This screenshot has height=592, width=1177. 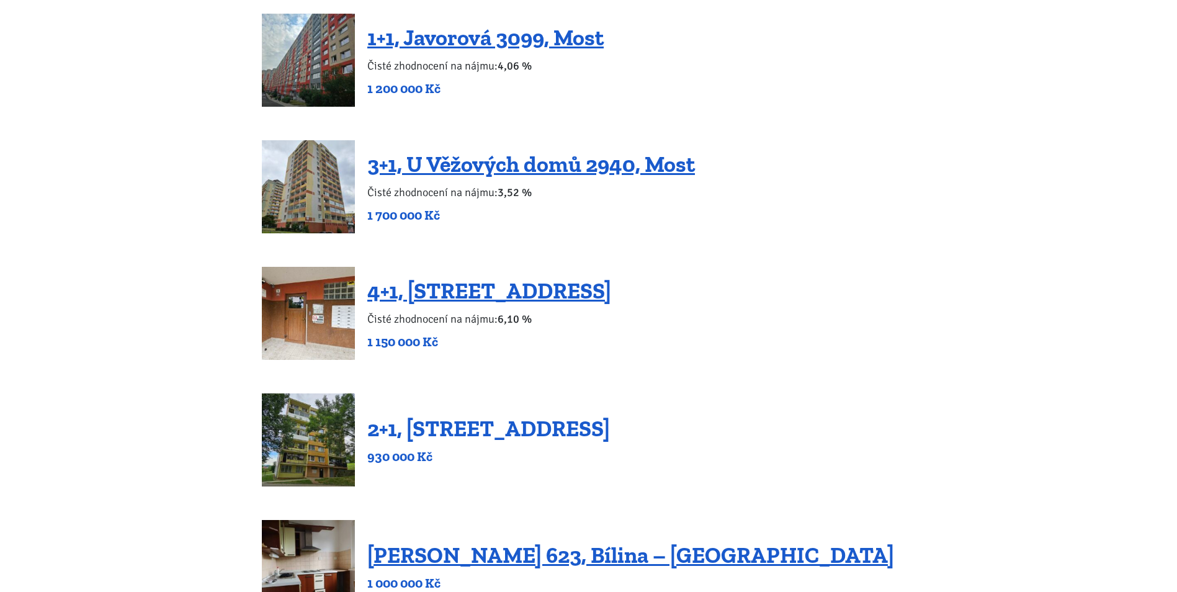 What do you see at coordinates (514, 66) in the screenshot?
I see `b: 4,06 %` at bounding box center [514, 66].